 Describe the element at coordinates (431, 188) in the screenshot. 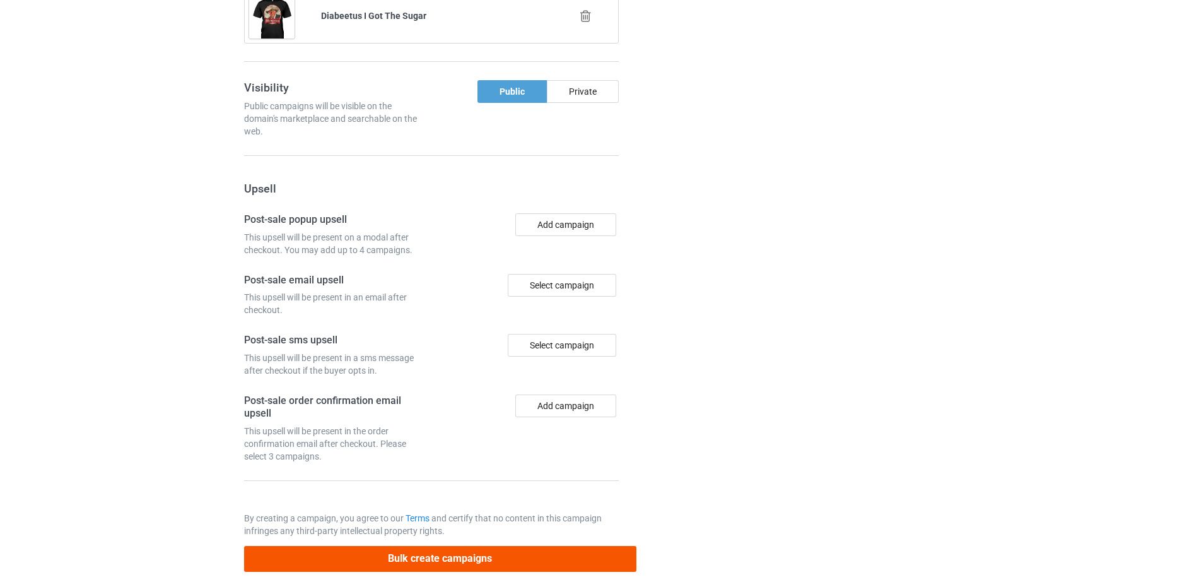

I see `h3: Upsell` at that location.